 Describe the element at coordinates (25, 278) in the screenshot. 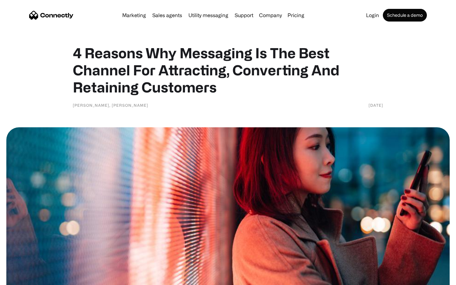

I see `ul: Language list` at that location.